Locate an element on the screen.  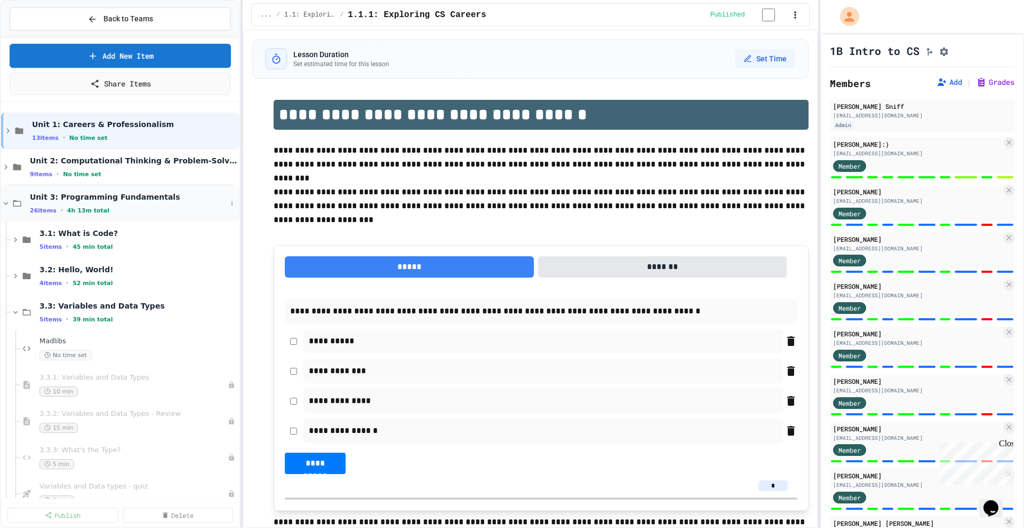
button: Add is located at coordinates (950, 82).